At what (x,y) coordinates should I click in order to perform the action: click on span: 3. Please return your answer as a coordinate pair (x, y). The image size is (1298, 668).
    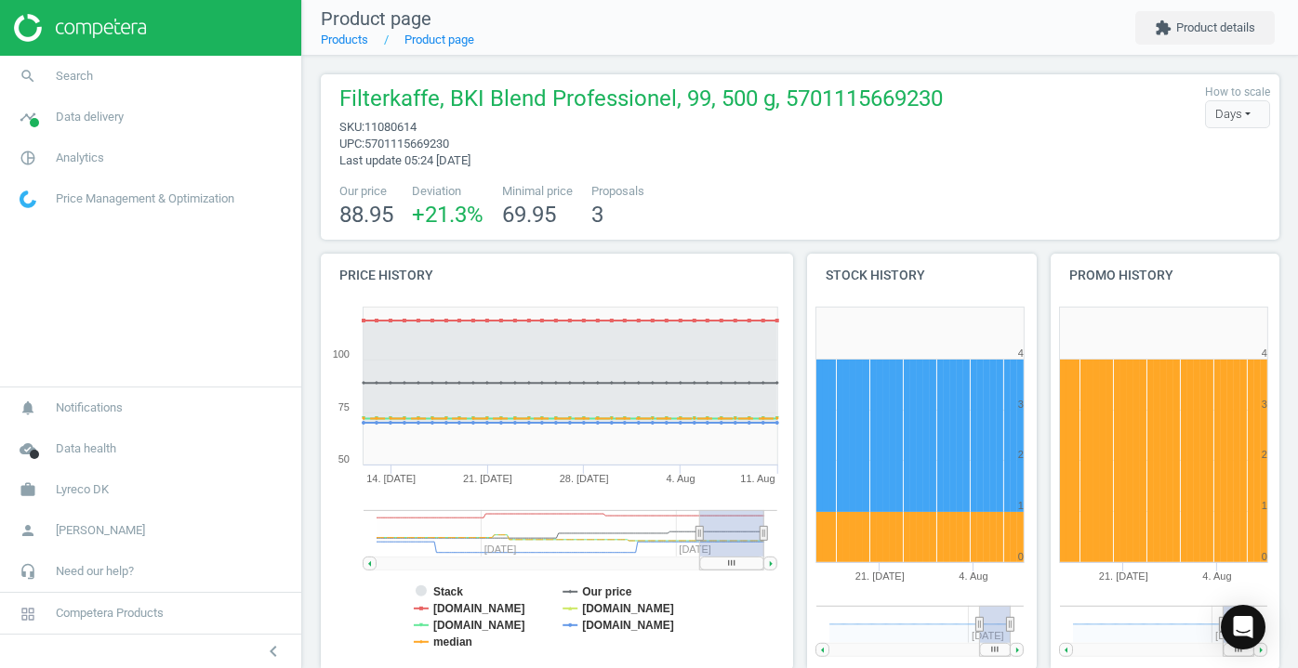
    Looking at the image, I should click on (597, 215).